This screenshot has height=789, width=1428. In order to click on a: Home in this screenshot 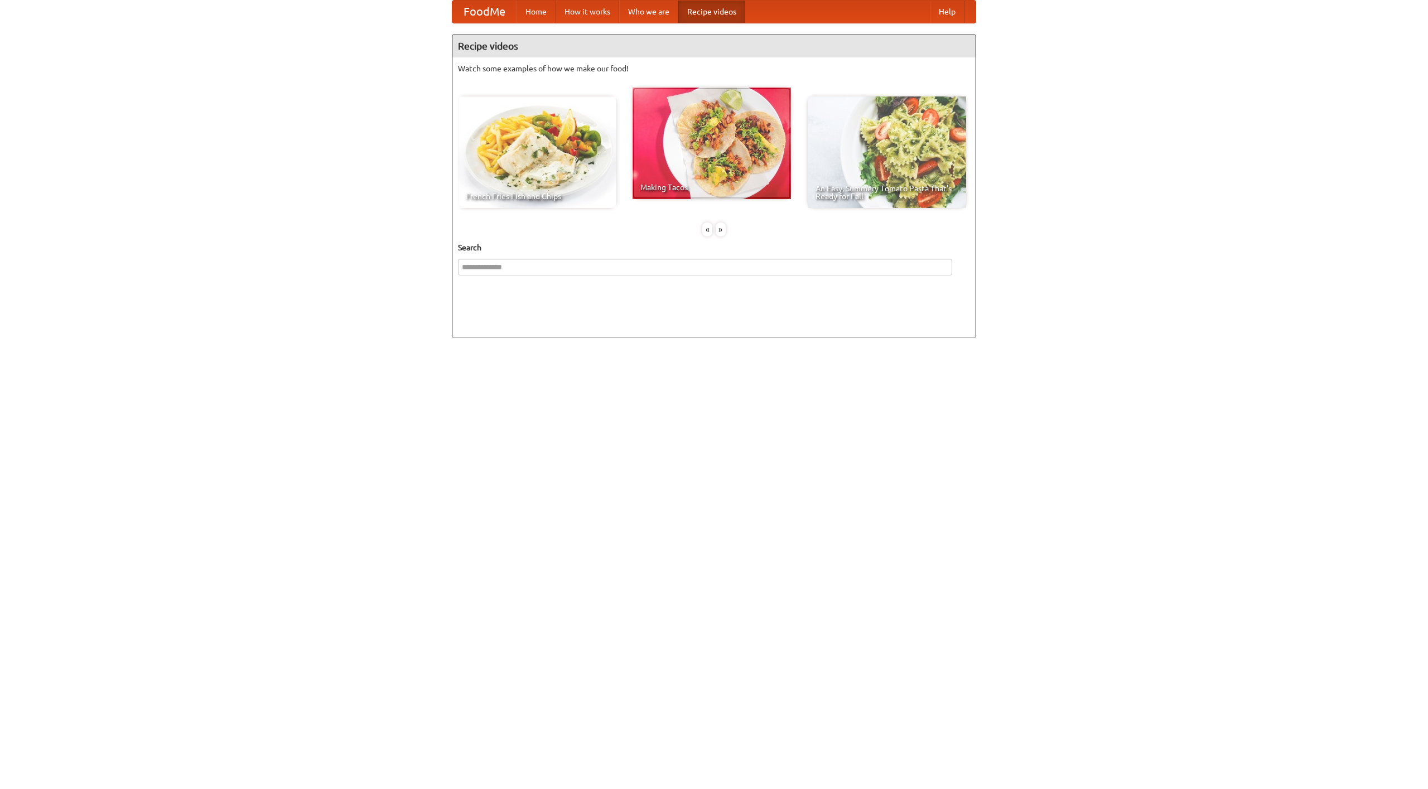, I will do `click(536, 12)`.